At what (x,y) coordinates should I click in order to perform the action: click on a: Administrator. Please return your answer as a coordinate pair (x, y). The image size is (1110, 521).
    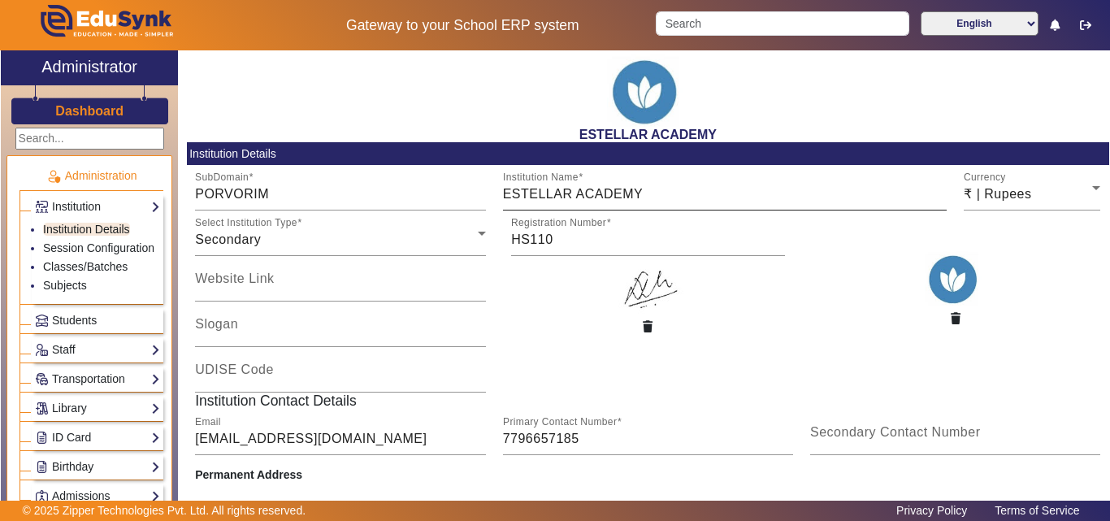
    Looking at the image, I should click on (89, 67).